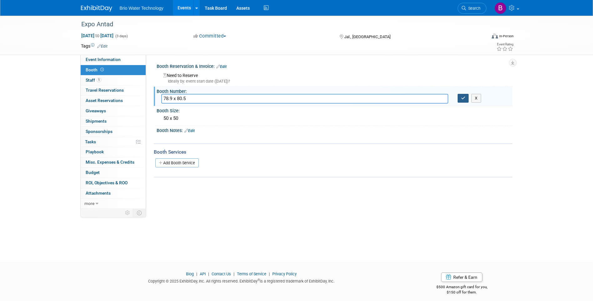 This screenshot has height=301, width=593. Describe the element at coordinates (476, 98) in the screenshot. I see `button: X` at that location.